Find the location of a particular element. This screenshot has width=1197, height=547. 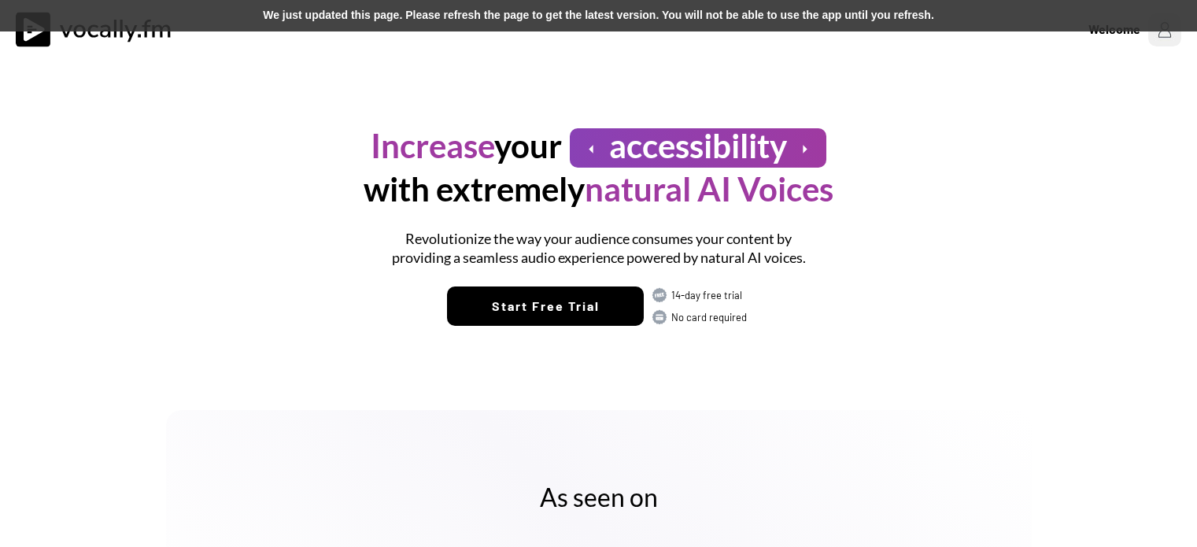

font: natural AI Voices is located at coordinates (709, 189).